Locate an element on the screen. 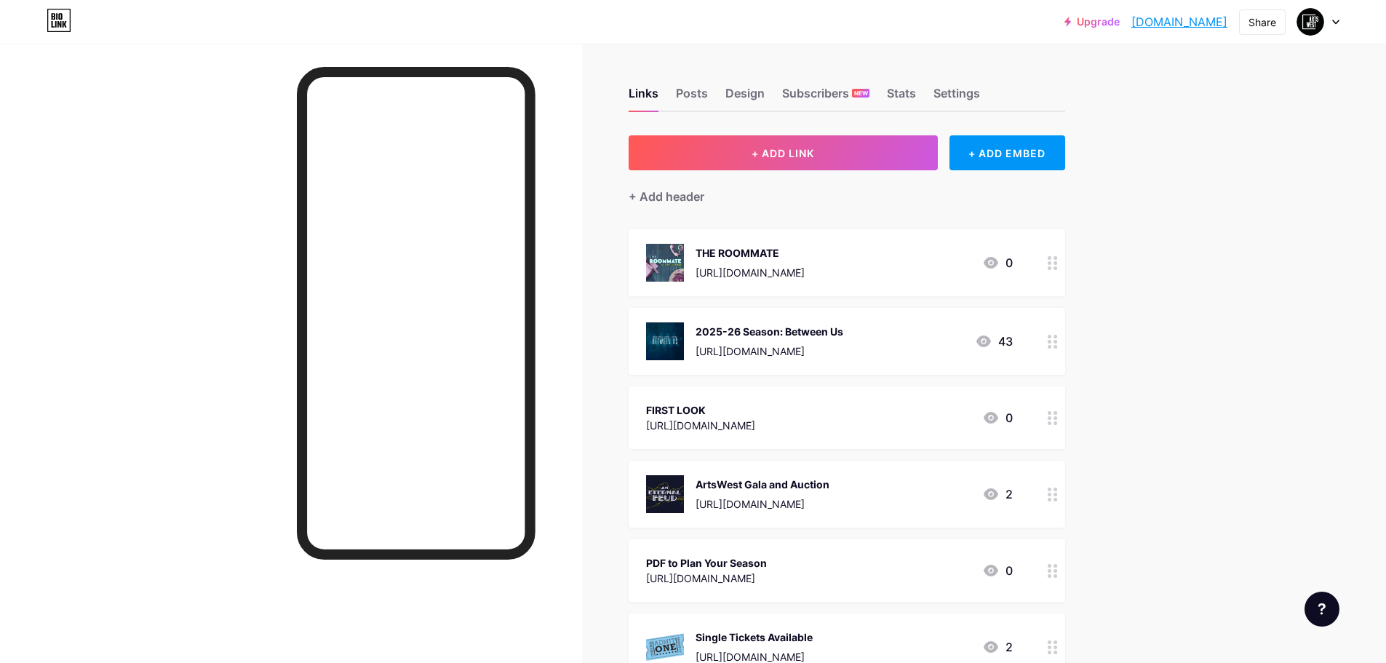  div: Single Tickets Available is located at coordinates (754, 636).